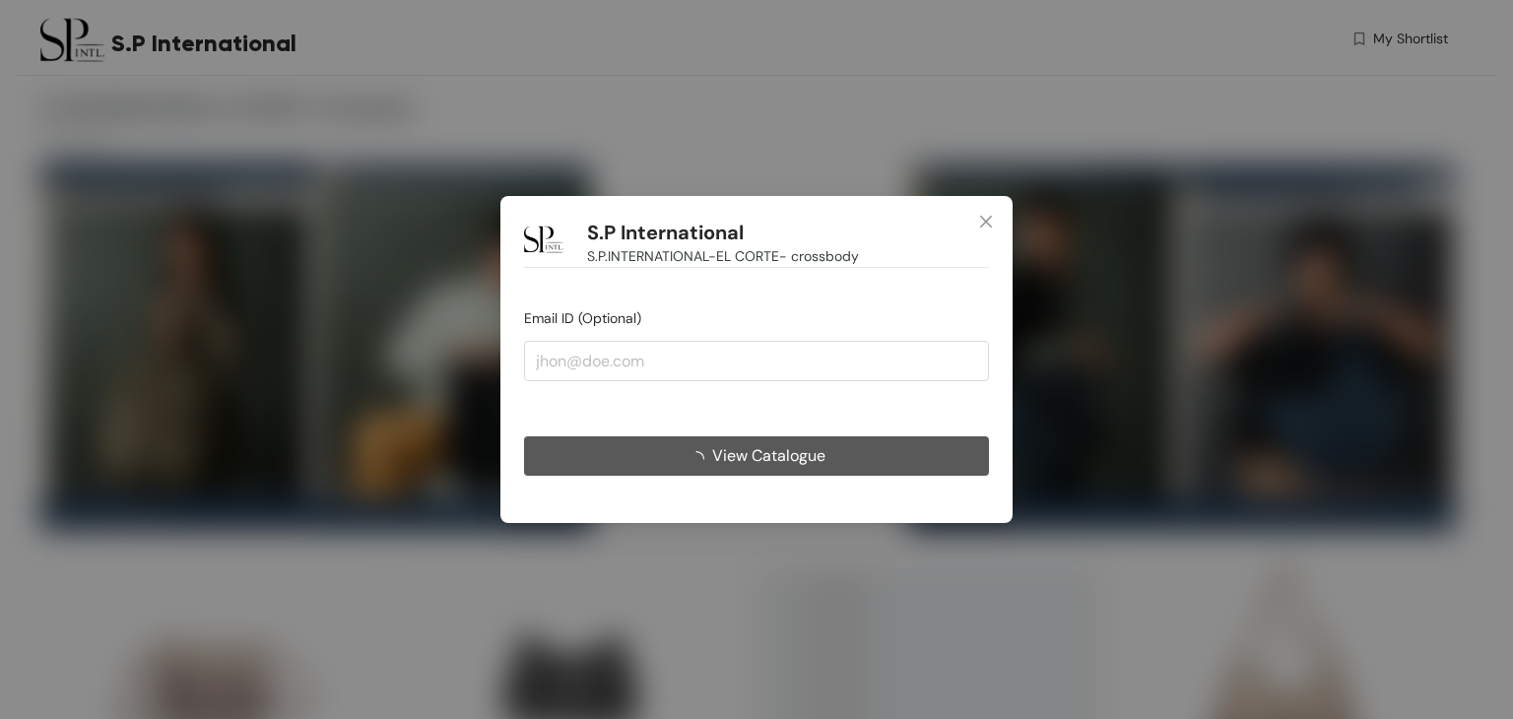 This screenshot has width=1513, height=719. I want to click on span: S.P.INTERNATIONAL-EL CORTE- crossbody, so click(723, 256).